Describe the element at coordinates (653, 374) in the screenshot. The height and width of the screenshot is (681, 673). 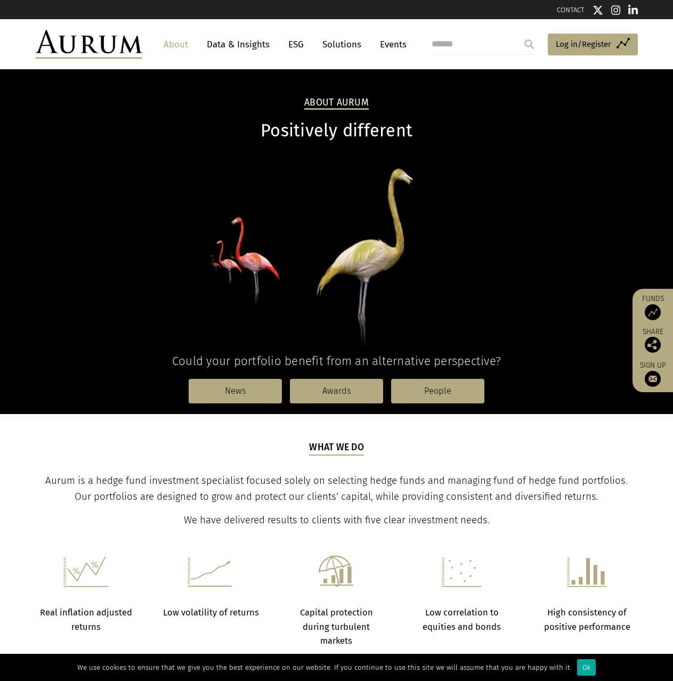
I see `a: Sign up` at that location.